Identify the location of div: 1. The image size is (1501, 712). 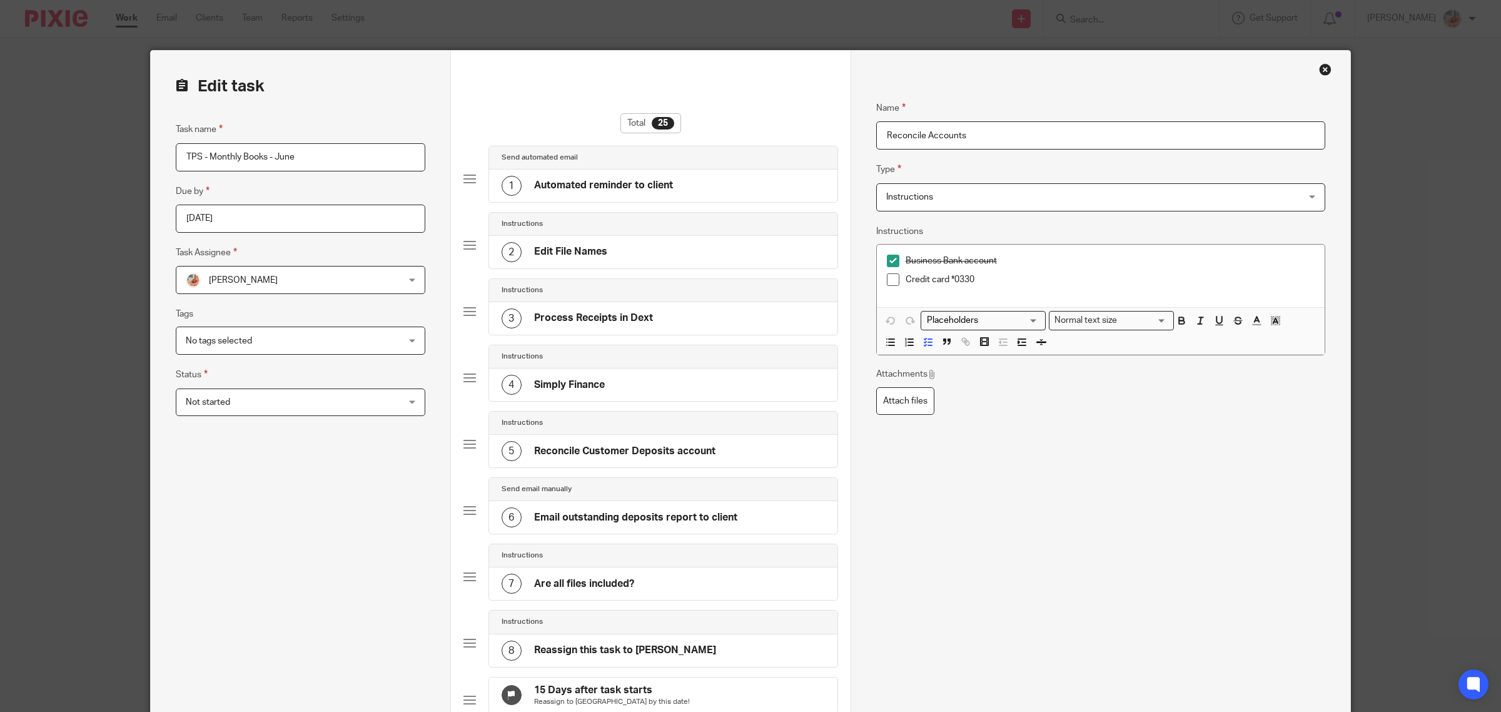
(512, 186).